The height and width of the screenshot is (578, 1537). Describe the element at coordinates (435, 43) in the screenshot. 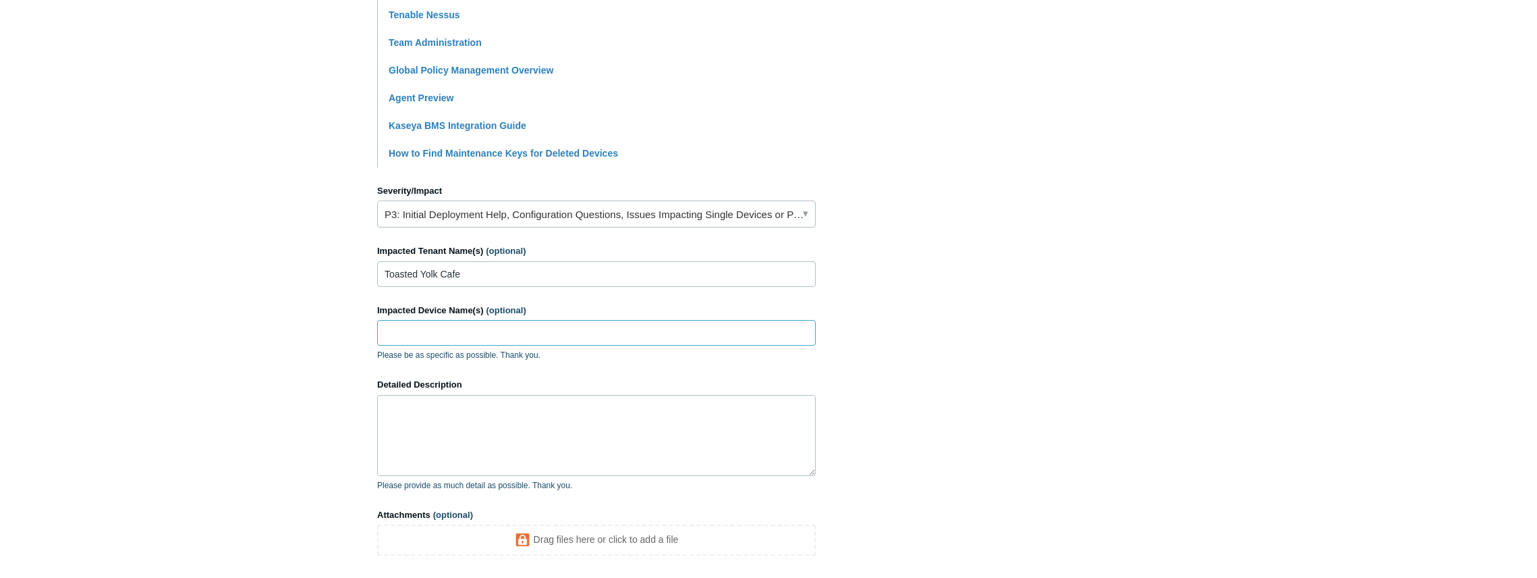

I see `a: Team Administration` at that location.